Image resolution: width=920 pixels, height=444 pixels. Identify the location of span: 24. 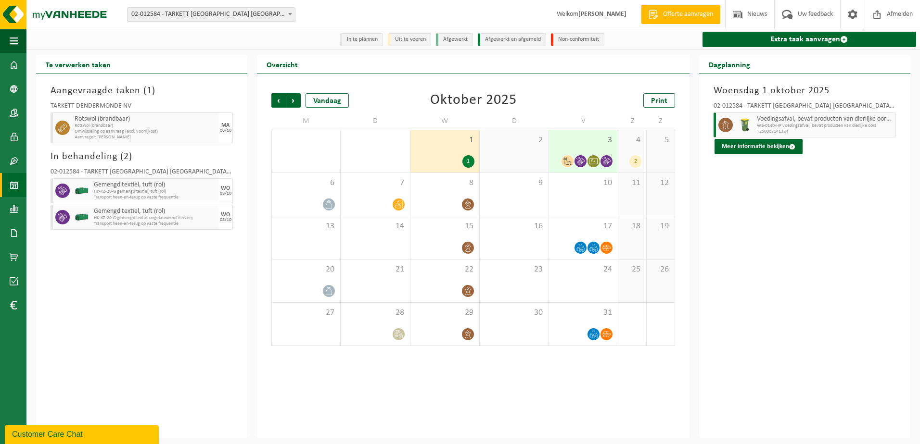
(583, 270).